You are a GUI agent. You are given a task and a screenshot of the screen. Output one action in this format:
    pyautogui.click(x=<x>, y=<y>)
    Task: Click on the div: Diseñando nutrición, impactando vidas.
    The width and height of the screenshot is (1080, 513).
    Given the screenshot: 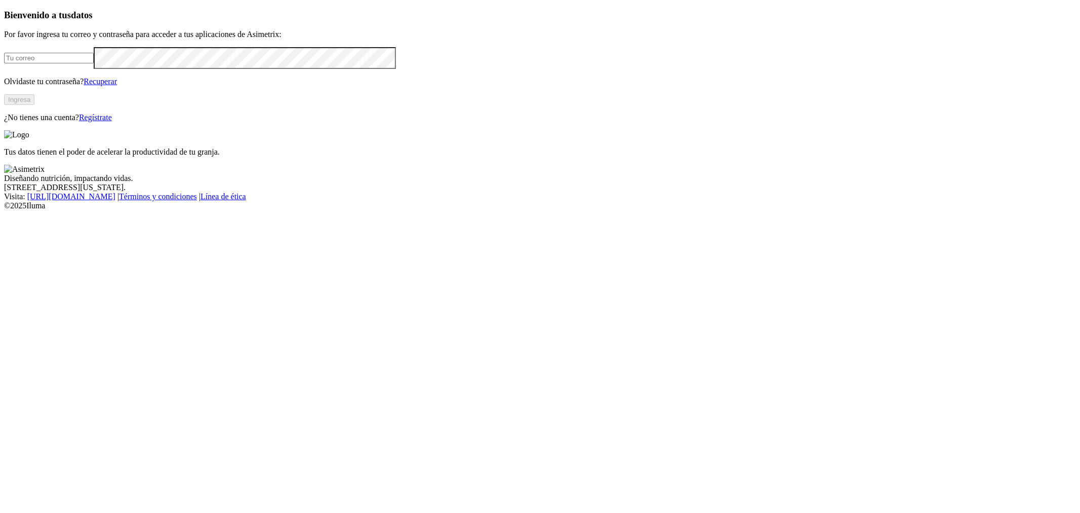 What is the action you would take?
    pyautogui.click(x=540, y=178)
    